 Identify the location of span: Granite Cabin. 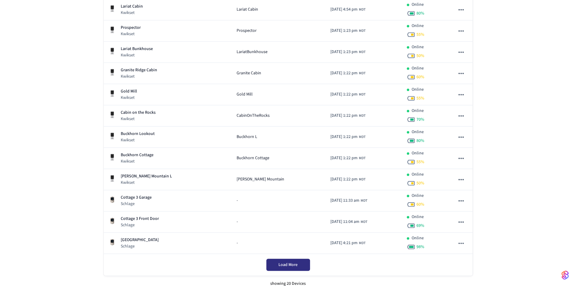
(249, 73).